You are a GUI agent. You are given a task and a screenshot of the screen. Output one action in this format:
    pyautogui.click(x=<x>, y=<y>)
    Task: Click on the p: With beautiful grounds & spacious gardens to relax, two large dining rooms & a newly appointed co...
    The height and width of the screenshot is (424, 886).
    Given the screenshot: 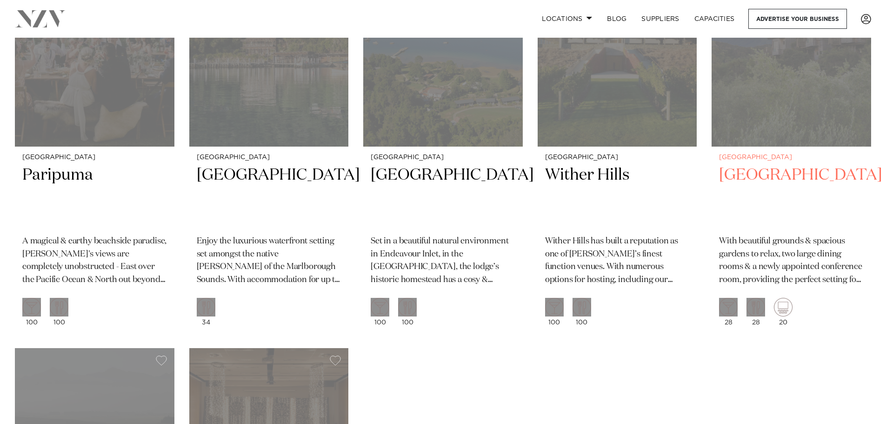 What is the action you would take?
    pyautogui.click(x=791, y=261)
    